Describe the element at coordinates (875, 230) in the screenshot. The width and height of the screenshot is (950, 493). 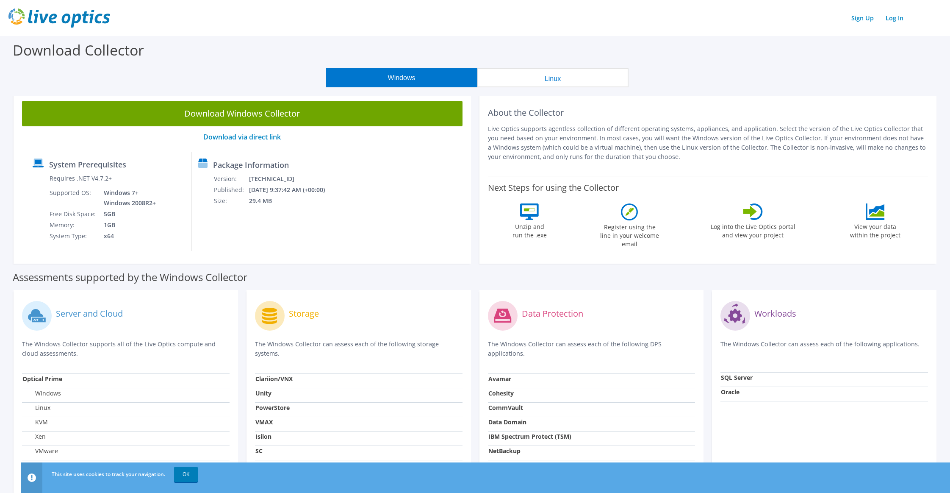
I see `label: View your data within the project` at that location.